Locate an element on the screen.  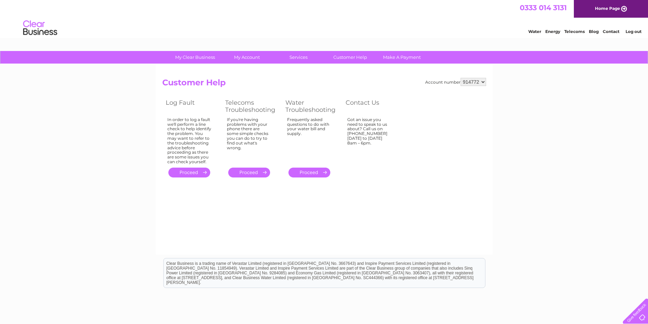
a: Blog is located at coordinates (593, 31).